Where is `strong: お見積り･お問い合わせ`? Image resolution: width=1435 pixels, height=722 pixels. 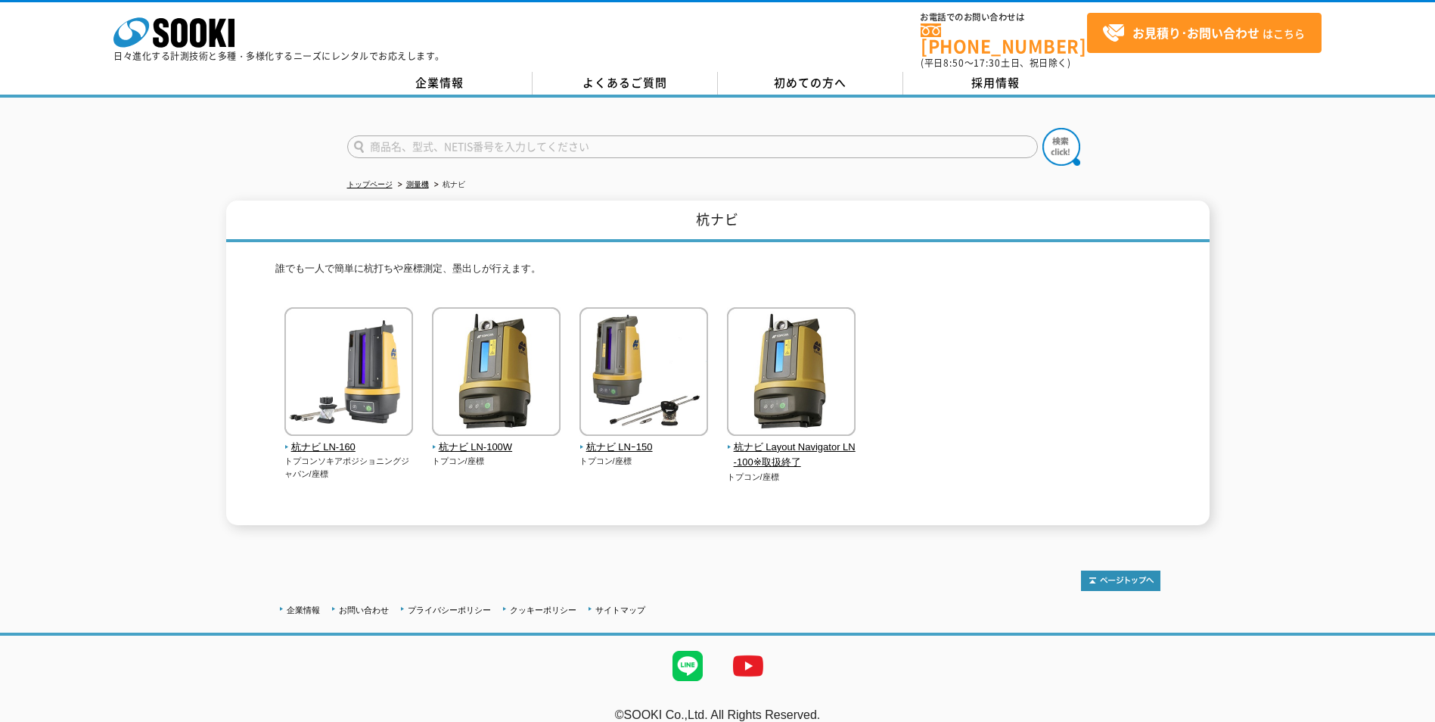
strong: お見積り･お問い合わせ is located at coordinates (1196, 33).